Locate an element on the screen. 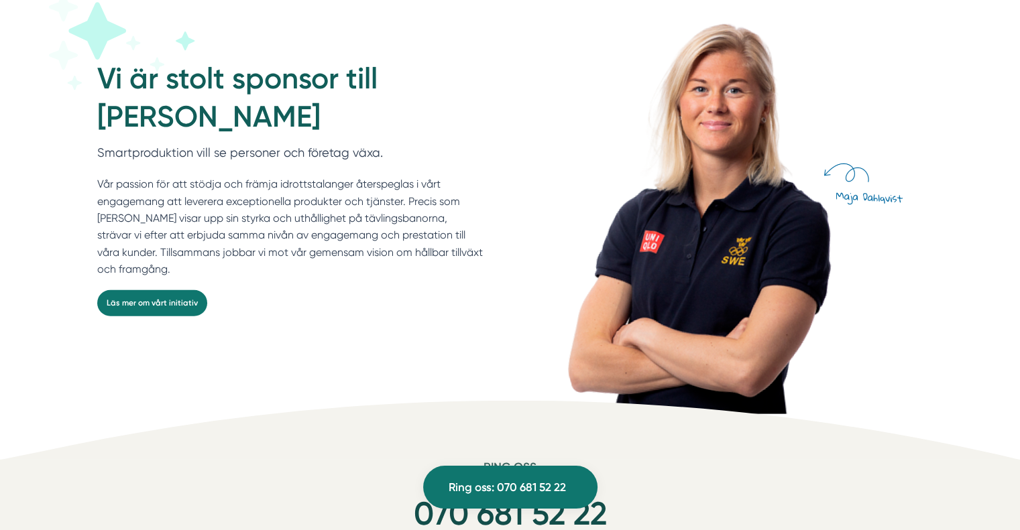  span: Ring oss: 070 681 52 22 is located at coordinates (507, 488).